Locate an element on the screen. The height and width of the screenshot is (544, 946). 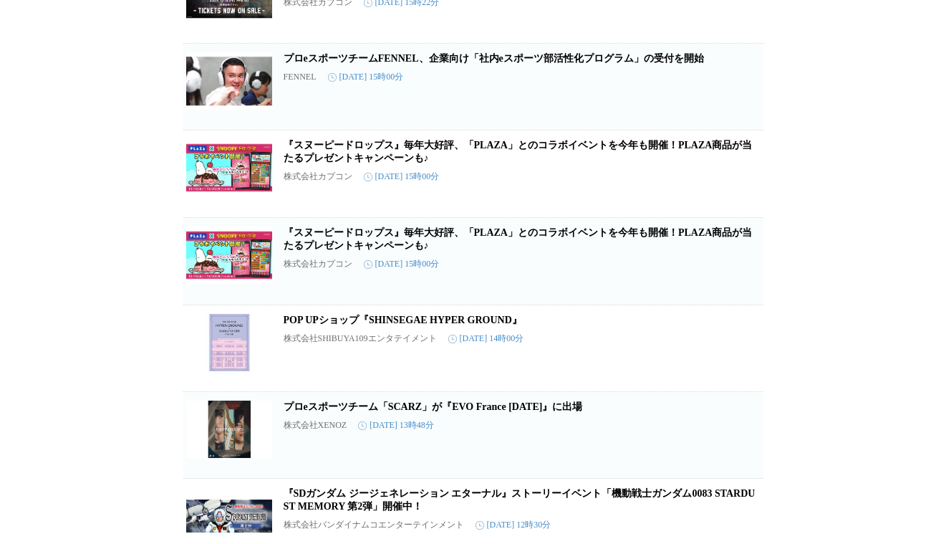
img: プロeスポーツチーム「SCARZ」が『EVO France 2025』に出場 is located at coordinates (229, 429).